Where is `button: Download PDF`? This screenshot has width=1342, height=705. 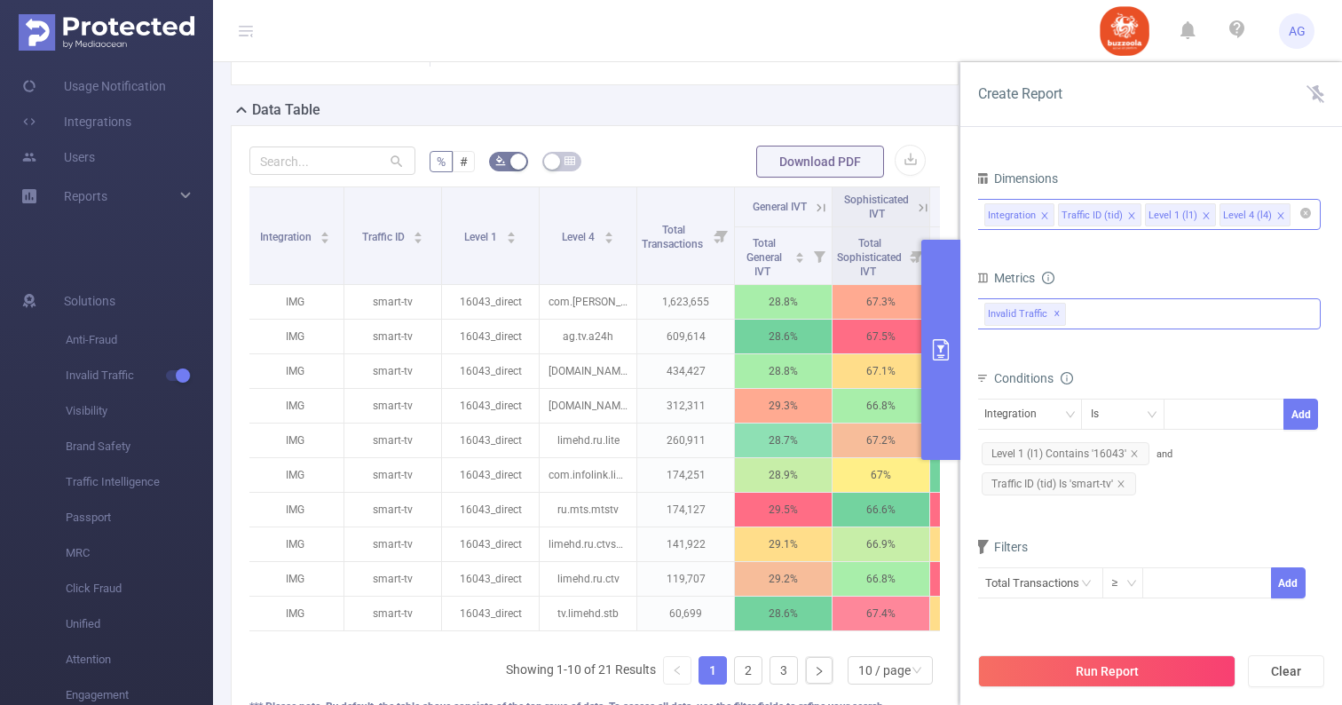 button: Download PDF is located at coordinates (820, 162).